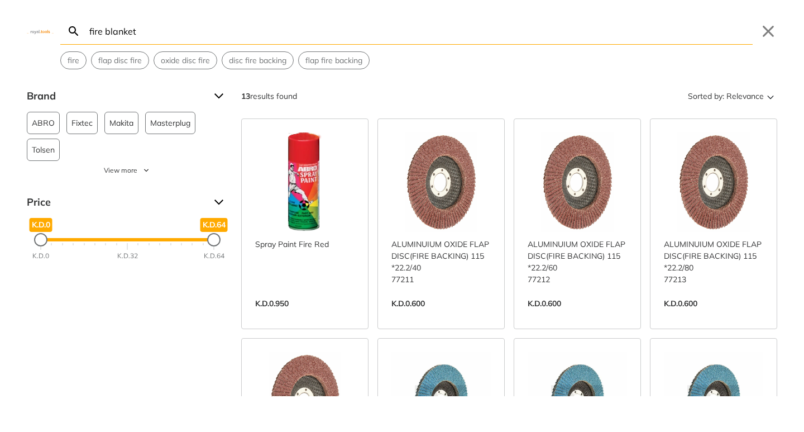 The width and height of the screenshot is (804, 432). Describe the element at coordinates (120, 60) in the screenshot. I see `span: flap disc fire` at that location.